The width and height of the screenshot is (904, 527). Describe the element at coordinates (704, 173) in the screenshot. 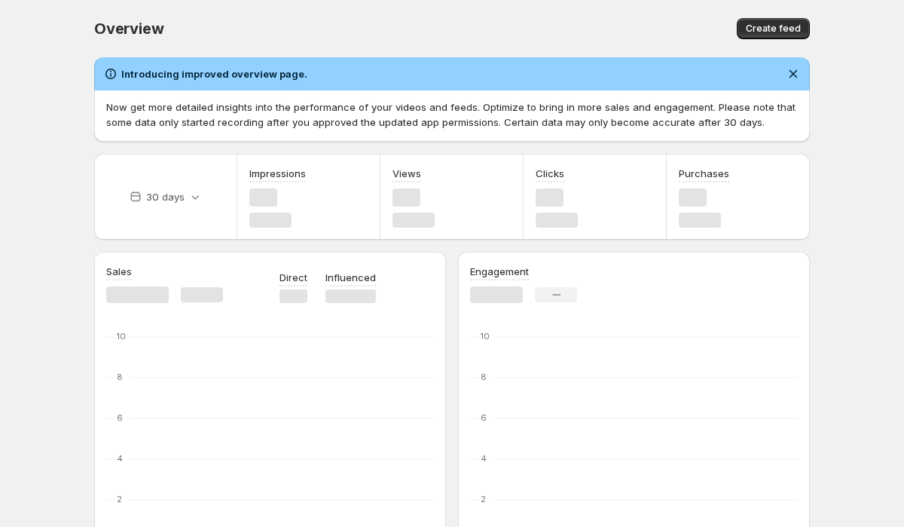

I see `h3: Purchases` at that location.